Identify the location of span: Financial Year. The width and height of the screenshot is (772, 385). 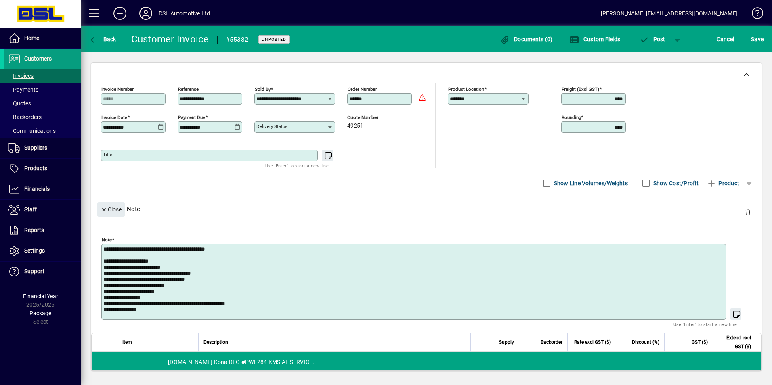
(40, 296).